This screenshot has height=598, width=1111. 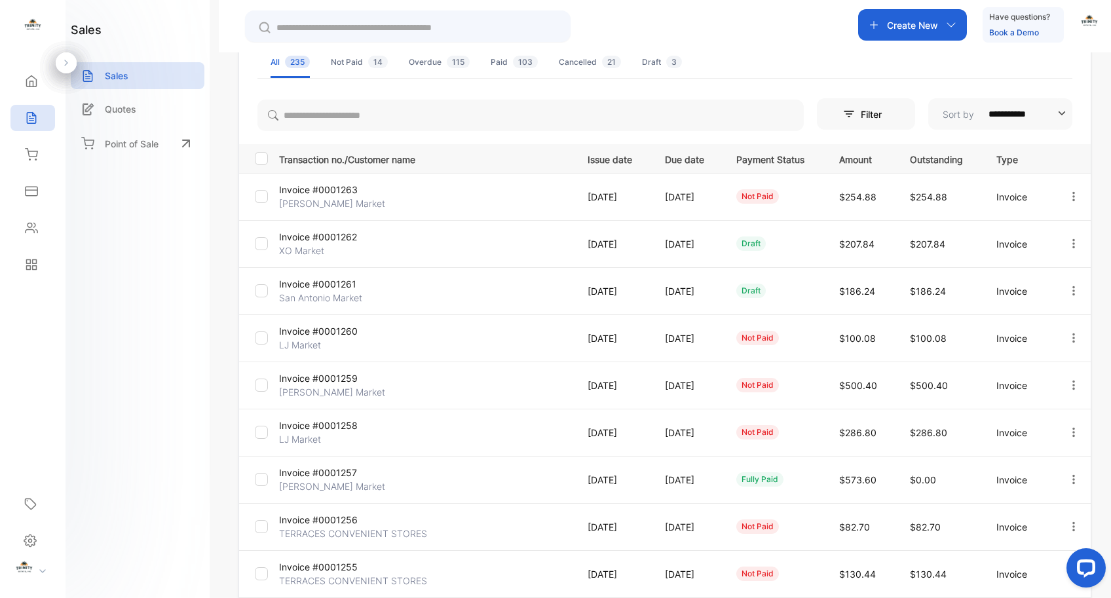 What do you see at coordinates (687, 158) in the screenshot?
I see `p: Due date` at bounding box center [687, 158].